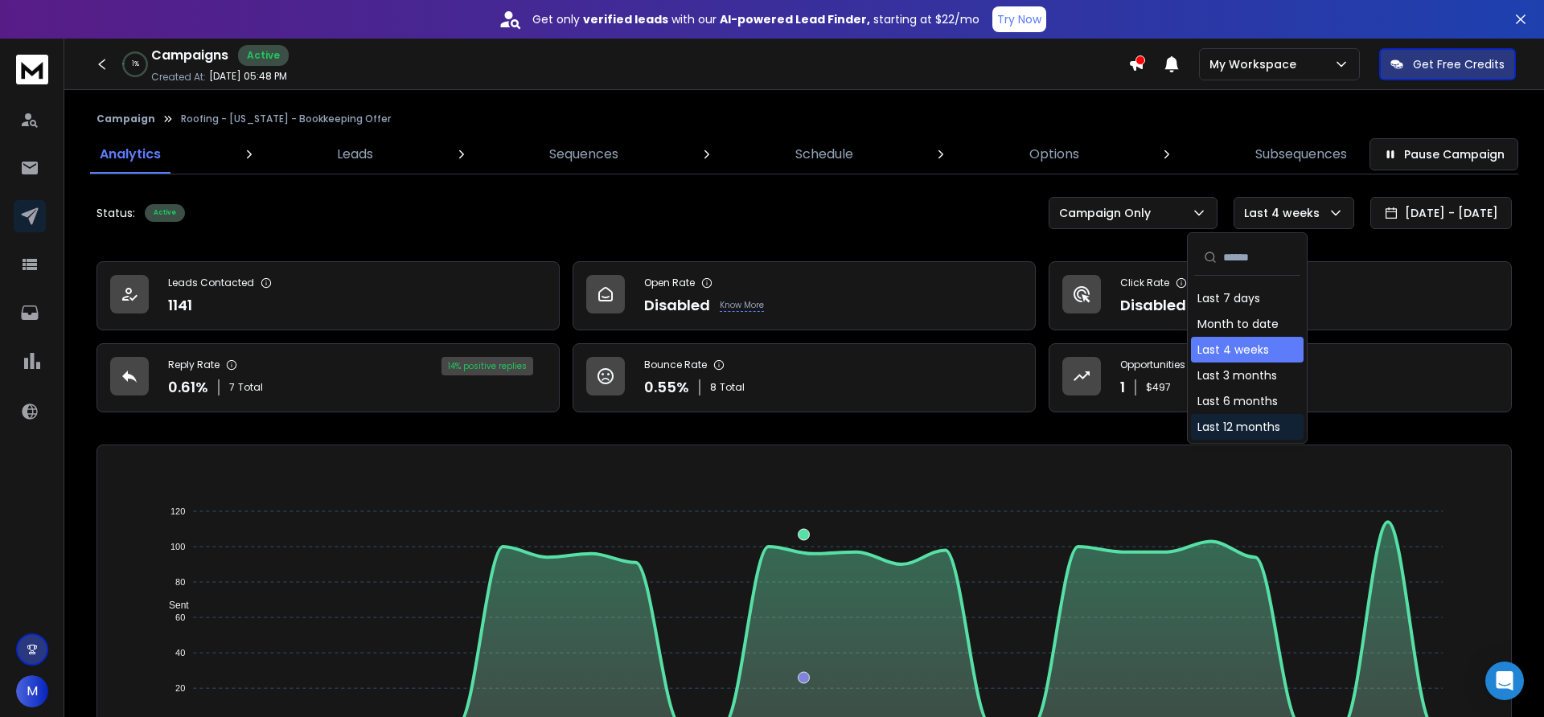  I want to click on div: Last 4 weeks, so click(1233, 350).